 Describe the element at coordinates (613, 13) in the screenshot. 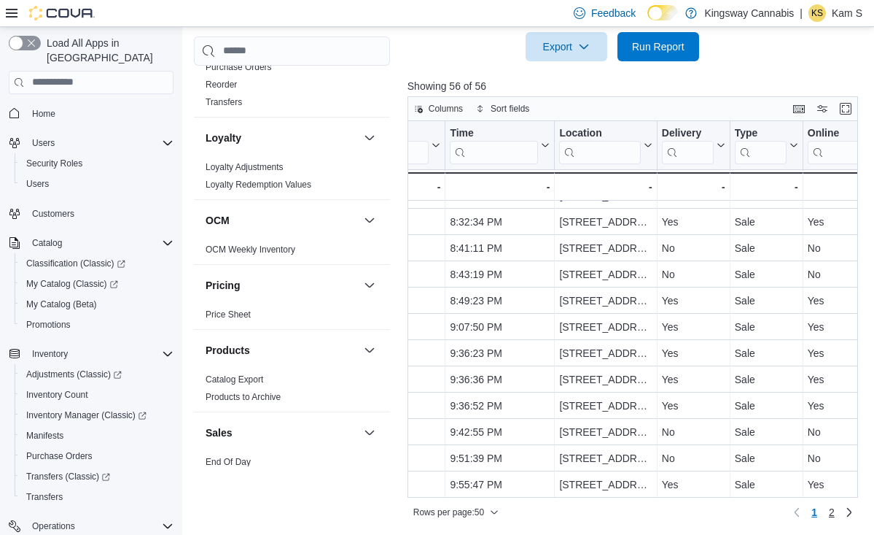

I see `span: Feedback` at that location.